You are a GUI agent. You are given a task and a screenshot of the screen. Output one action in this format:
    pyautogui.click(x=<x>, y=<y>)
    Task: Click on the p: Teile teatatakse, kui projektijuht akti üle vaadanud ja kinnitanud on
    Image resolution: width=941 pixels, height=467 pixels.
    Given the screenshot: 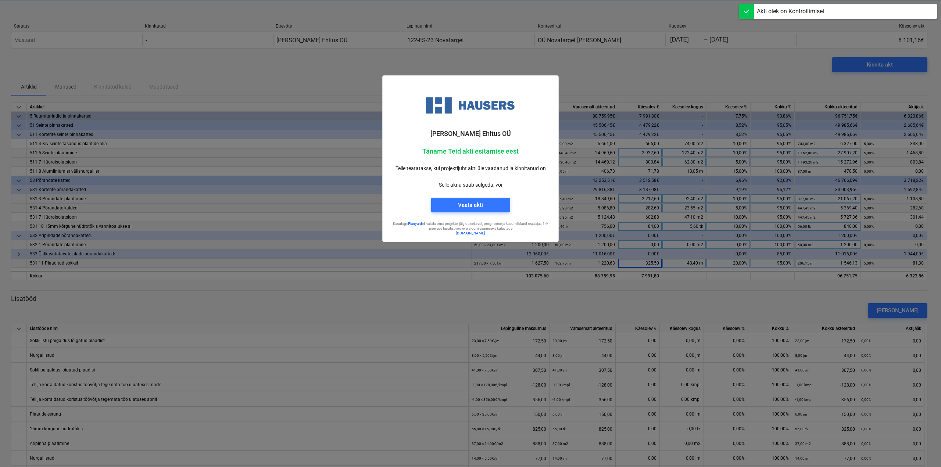 What is the action you would take?
    pyautogui.click(x=471, y=168)
    